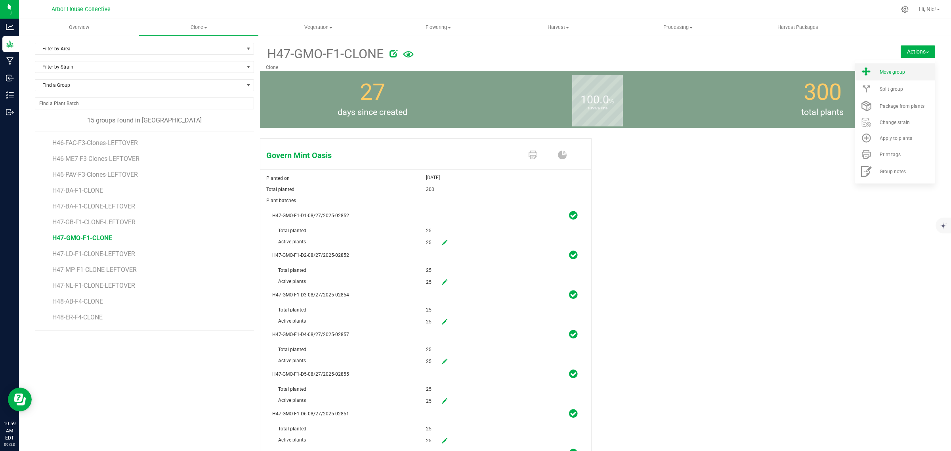 The image size is (951, 451). I want to click on span: H47-GMO-F1-D1-08/27/2025-02852, so click(311, 215).